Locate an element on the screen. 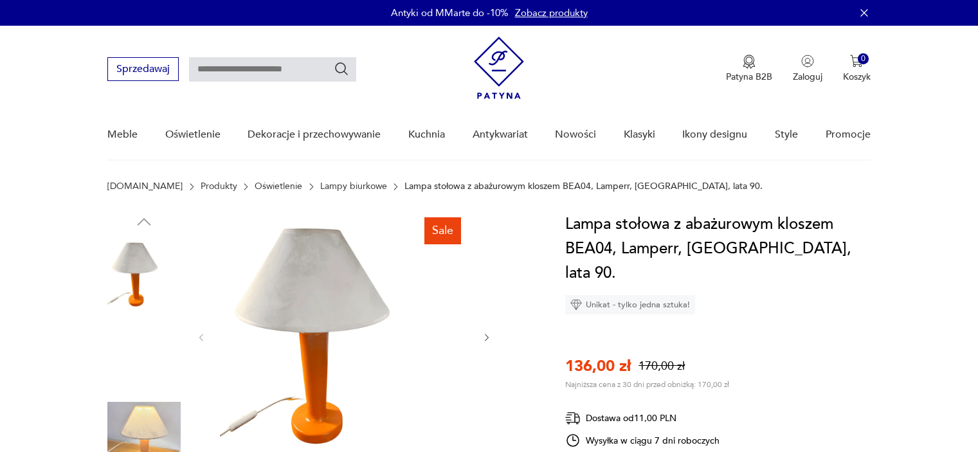 This screenshot has width=978, height=452. a: Promocje is located at coordinates (848, 134).